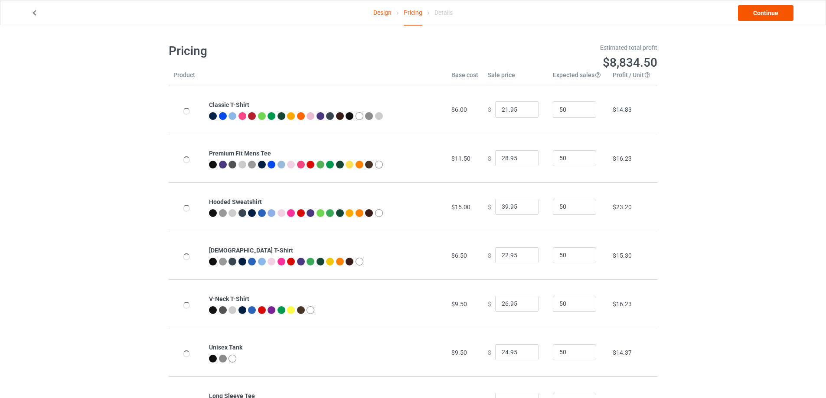 The image size is (826, 398). What do you see at coordinates (413, 13) in the screenshot?
I see `div: Pricing` at bounding box center [413, 13].